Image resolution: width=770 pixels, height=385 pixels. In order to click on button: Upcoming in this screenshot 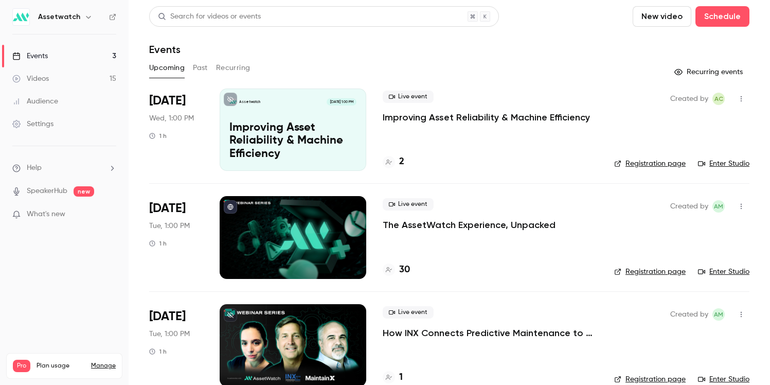, I will do `click(167, 68)`.